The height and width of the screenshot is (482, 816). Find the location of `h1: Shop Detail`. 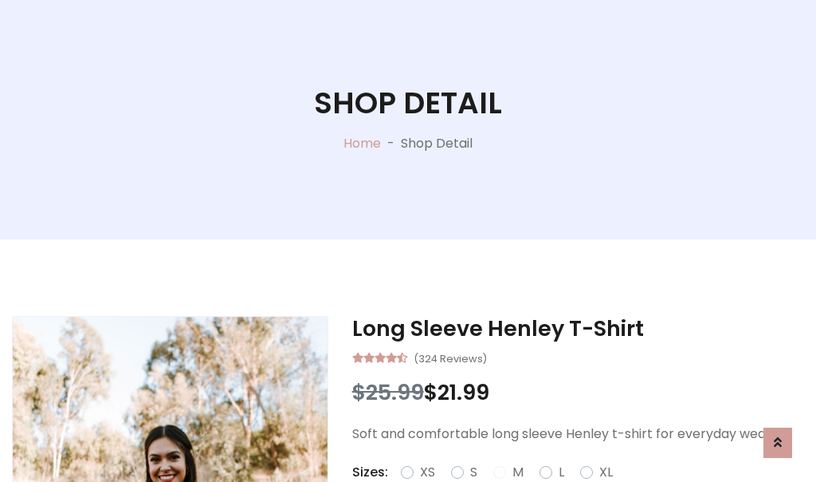

h1: Shop Detail is located at coordinates (408, 103).